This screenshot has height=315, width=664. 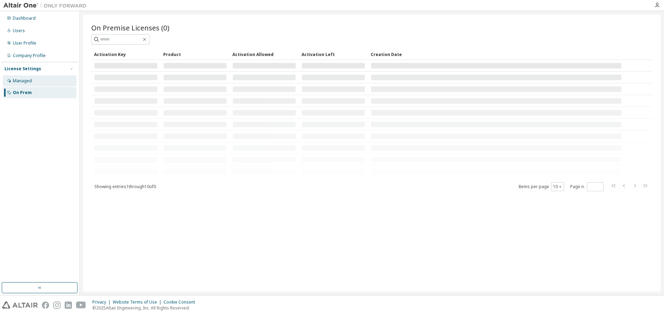 What do you see at coordinates (125, 186) in the screenshot?
I see `span: Showing entries 1 through 10 of 0` at bounding box center [125, 186].